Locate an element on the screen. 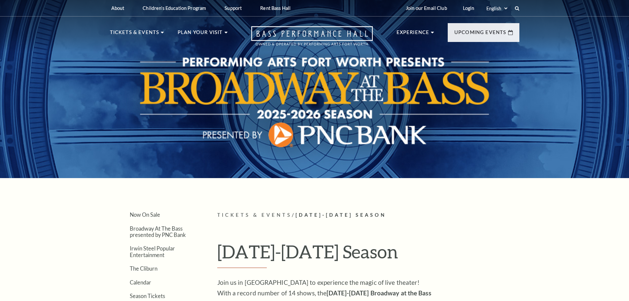 The height and width of the screenshot is (301, 629). p: Experience is located at coordinates (413, 34).